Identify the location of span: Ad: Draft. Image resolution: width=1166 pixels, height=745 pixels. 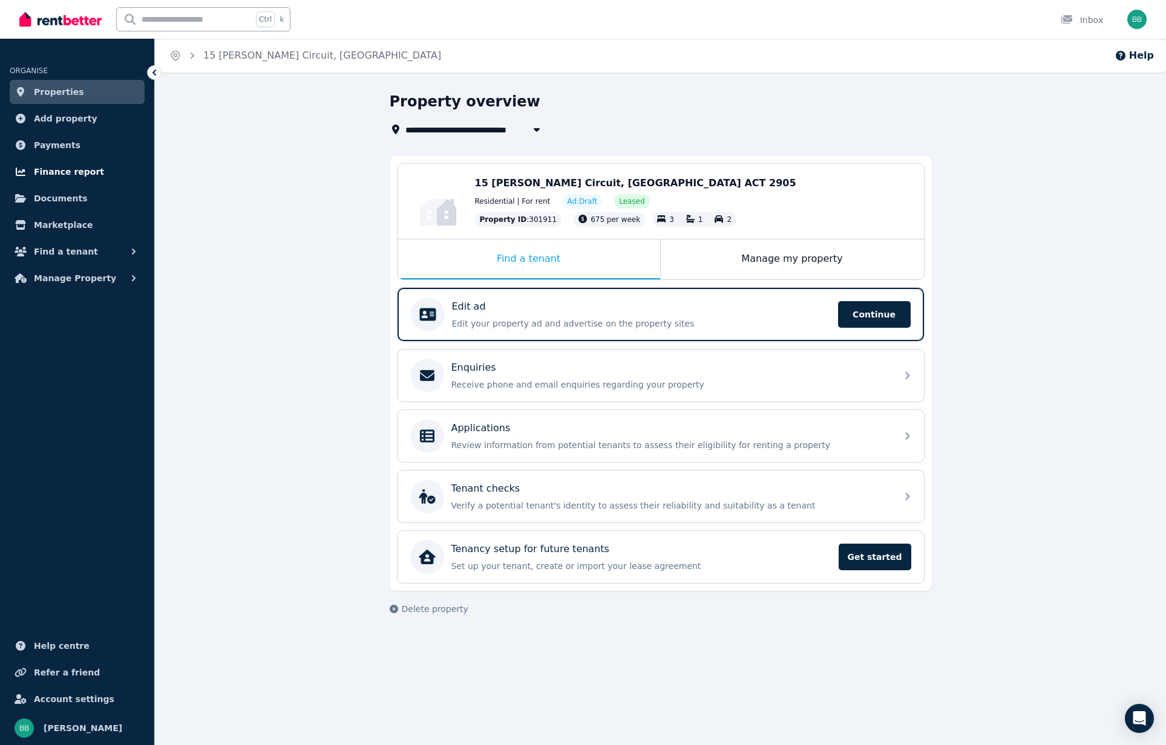
(582, 201).